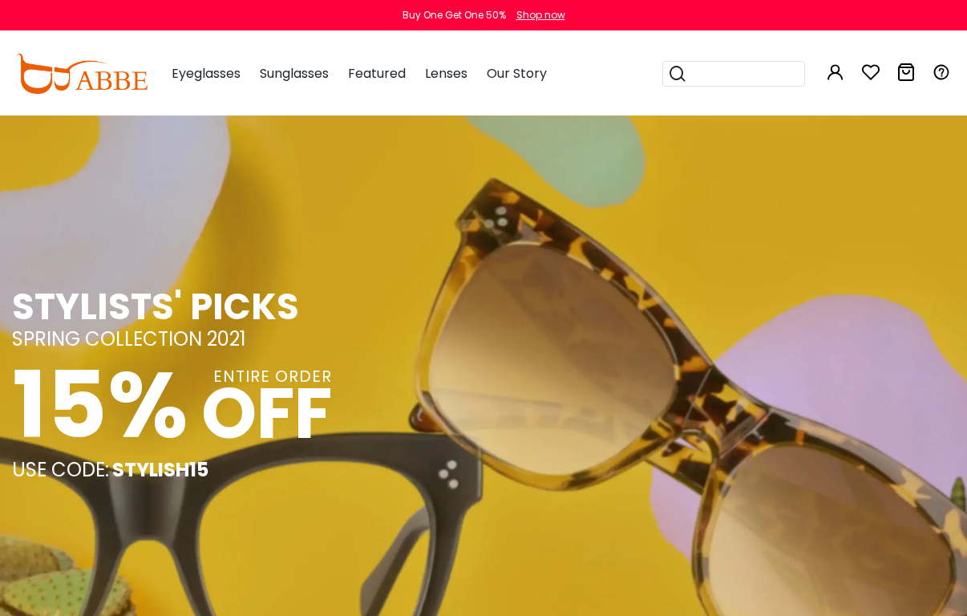 This screenshot has width=967, height=616. I want to click on span: Eyeglasses, so click(206, 73).